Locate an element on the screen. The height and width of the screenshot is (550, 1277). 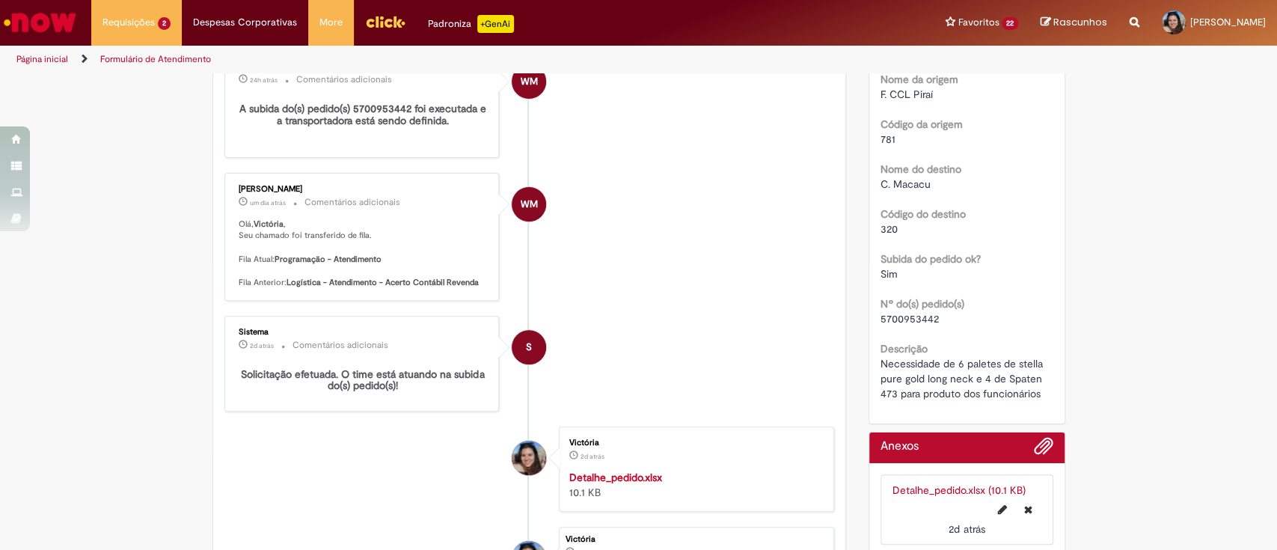
a: Detalhe_pedido.xlsx (10.1 KB) is located at coordinates (959, 490).